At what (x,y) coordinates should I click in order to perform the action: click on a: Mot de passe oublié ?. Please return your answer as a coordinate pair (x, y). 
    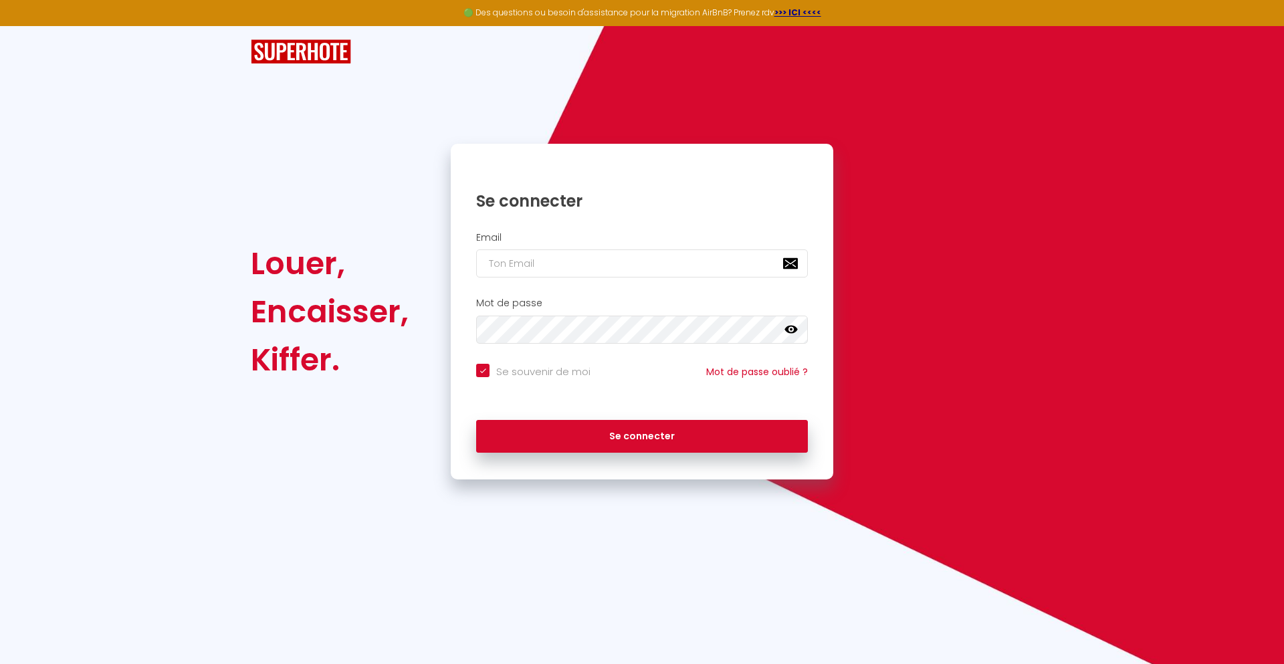
    Looking at the image, I should click on (757, 372).